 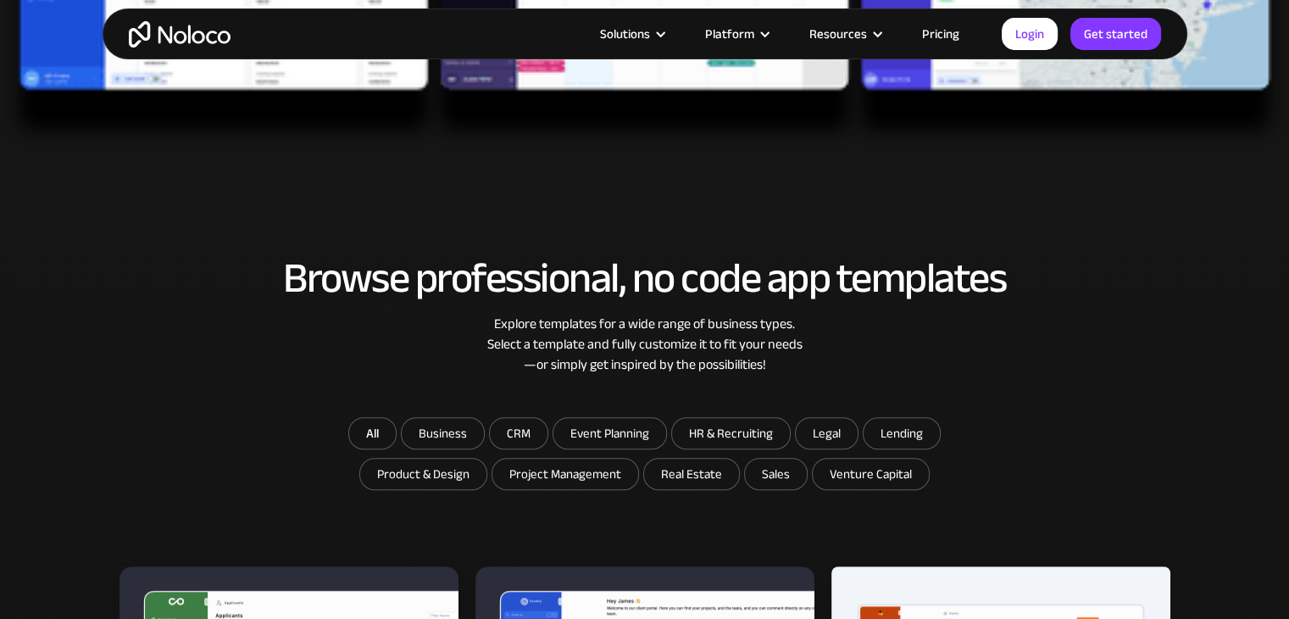 What do you see at coordinates (1029, 34) in the screenshot?
I see `a: Login` at bounding box center [1029, 34].